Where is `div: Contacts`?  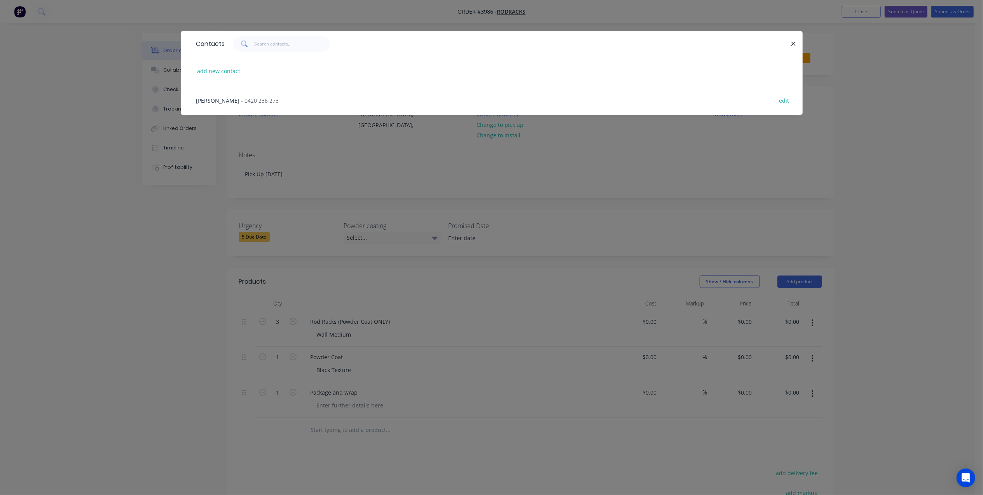 div: Contacts is located at coordinates (209, 44).